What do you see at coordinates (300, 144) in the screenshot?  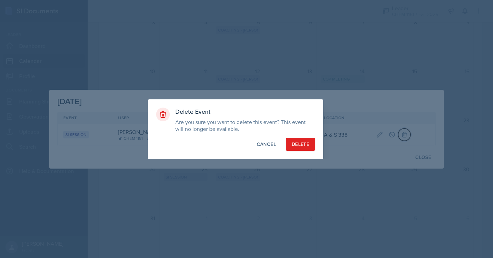 I see `div: Delete` at bounding box center [300, 144].